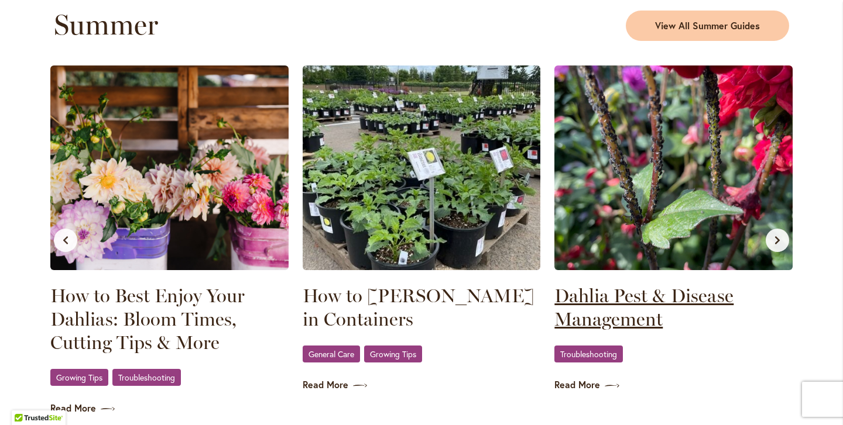 This screenshot has height=425, width=843. I want to click on span: General Care, so click(331, 354).